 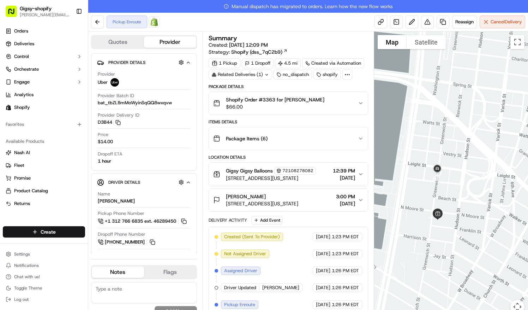 I want to click on span: Price, so click(x=103, y=135).